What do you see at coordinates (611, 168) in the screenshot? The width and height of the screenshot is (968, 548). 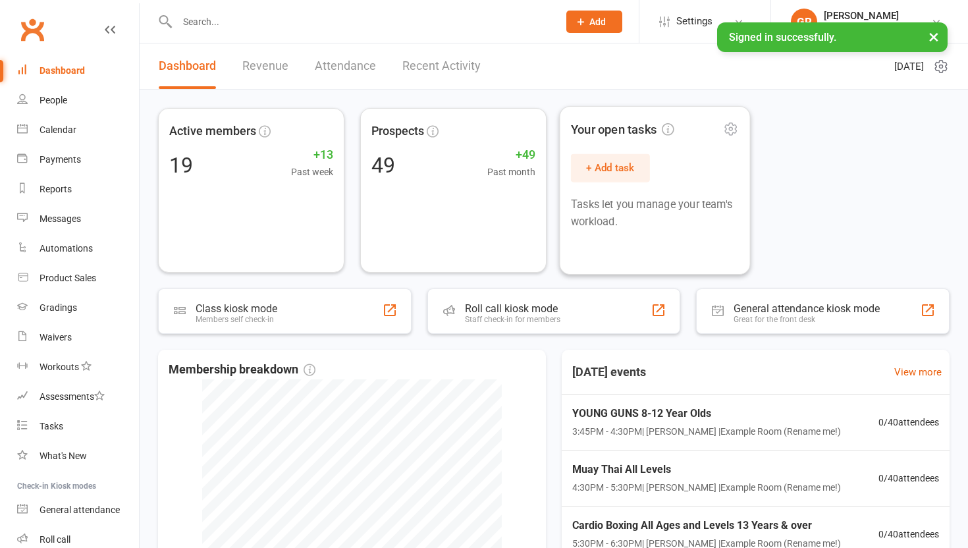 I see `button: + Add task` at bounding box center [611, 168].